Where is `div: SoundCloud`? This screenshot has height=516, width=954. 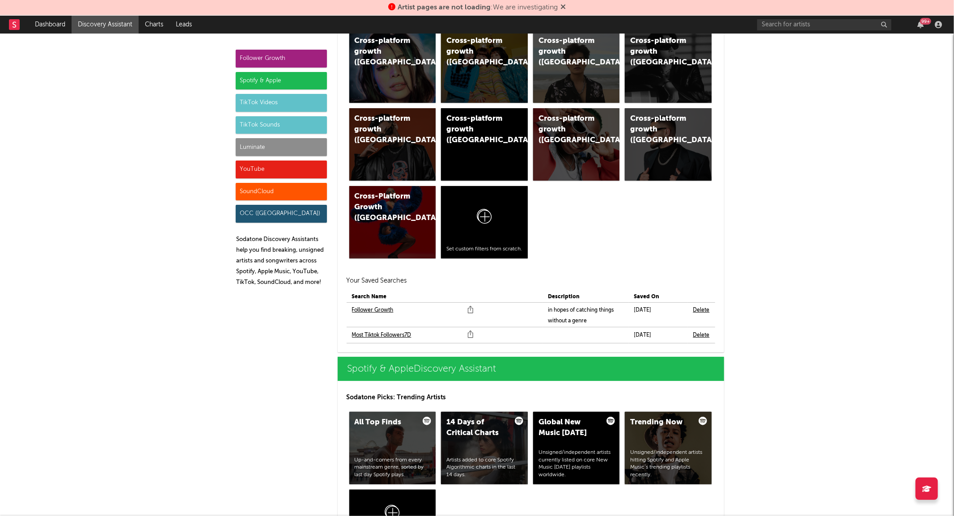 div: SoundCloud is located at coordinates (281, 192).